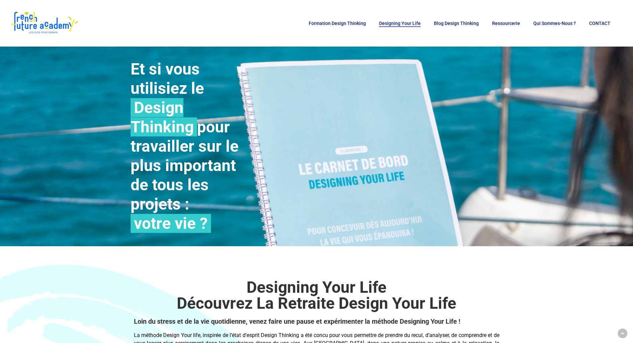 This screenshot has height=343, width=633. Describe the element at coordinates (337, 23) in the screenshot. I see `span: Formation Design Thinking` at that location.